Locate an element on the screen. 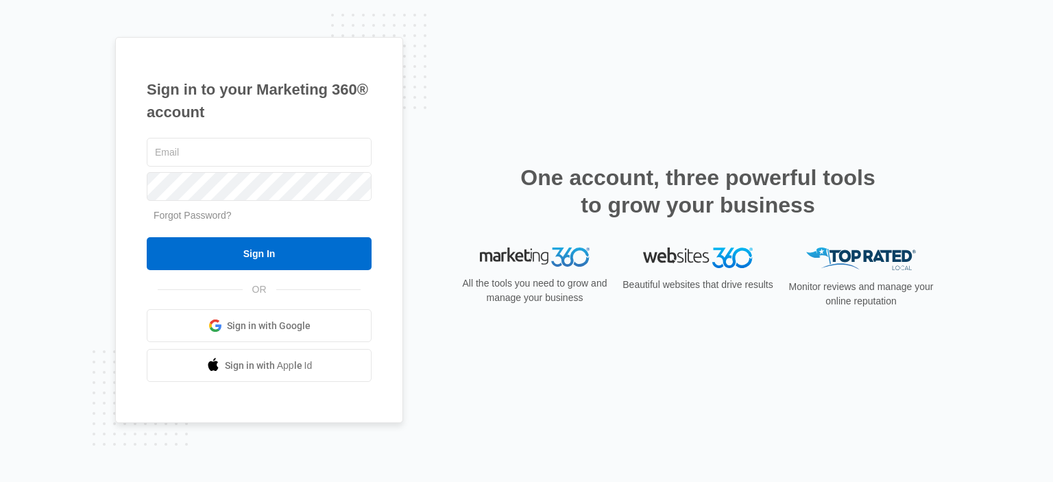 This screenshot has width=1053, height=482. a: Sign in with Apple Id is located at coordinates (259, 366).